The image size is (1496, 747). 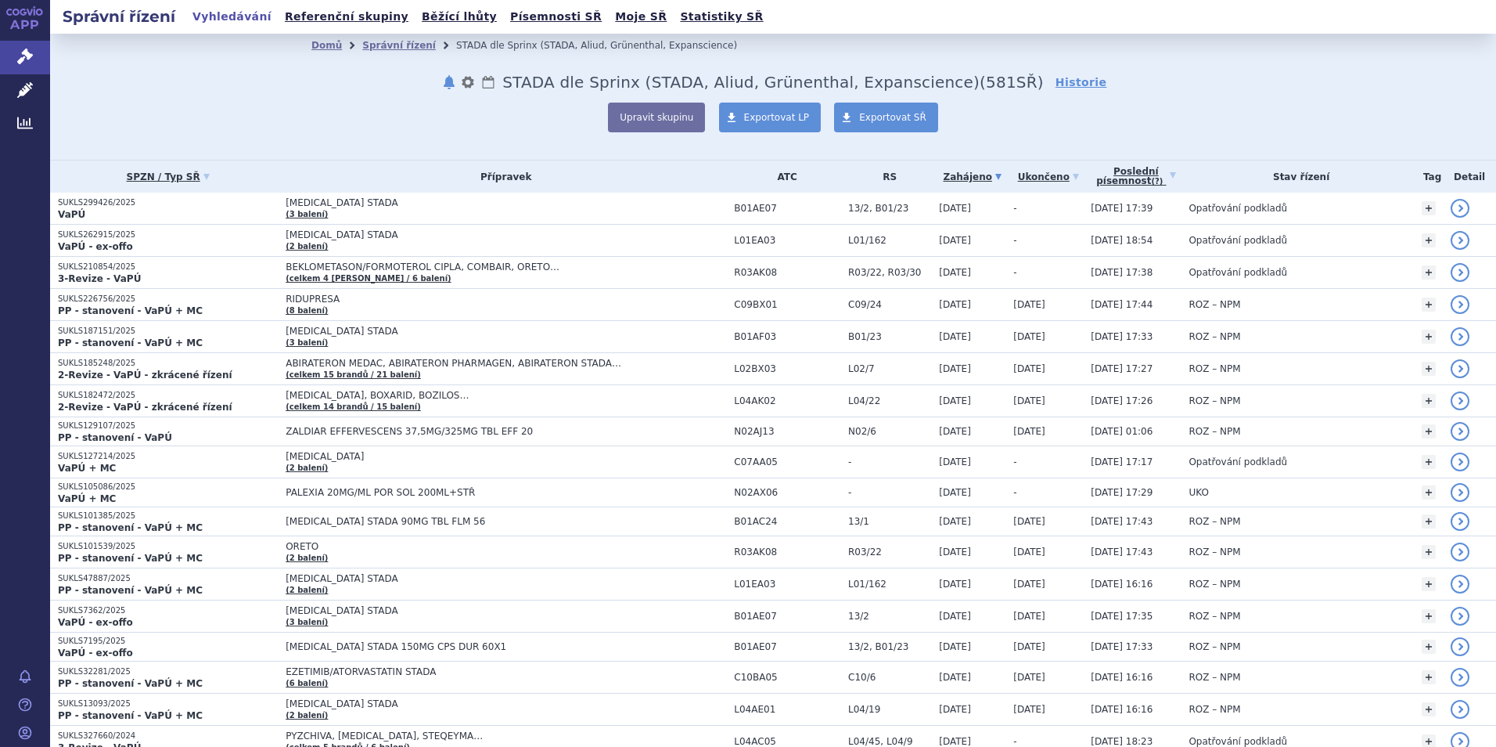 What do you see at coordinates (167, 299) in the screenshot?
I see `p: SUKLS226756/2025` at bounding box center [167, 299].